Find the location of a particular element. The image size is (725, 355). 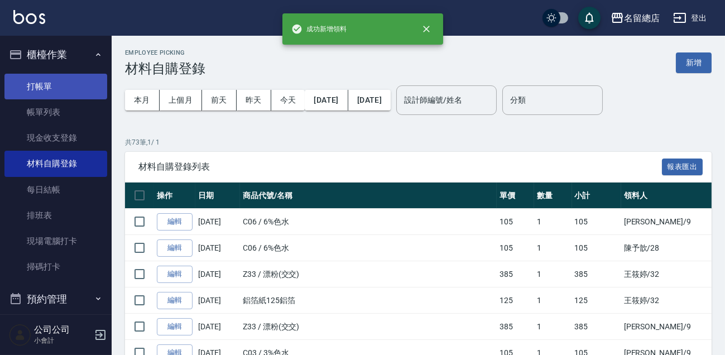

button: 上個月 is located at coordinates (181, 100).